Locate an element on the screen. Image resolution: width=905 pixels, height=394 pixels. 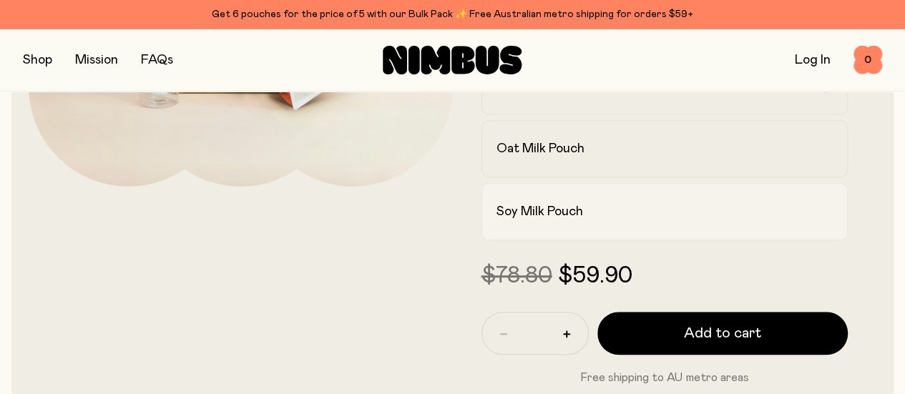
span: $59.90 is located at coordinates (596, 276).